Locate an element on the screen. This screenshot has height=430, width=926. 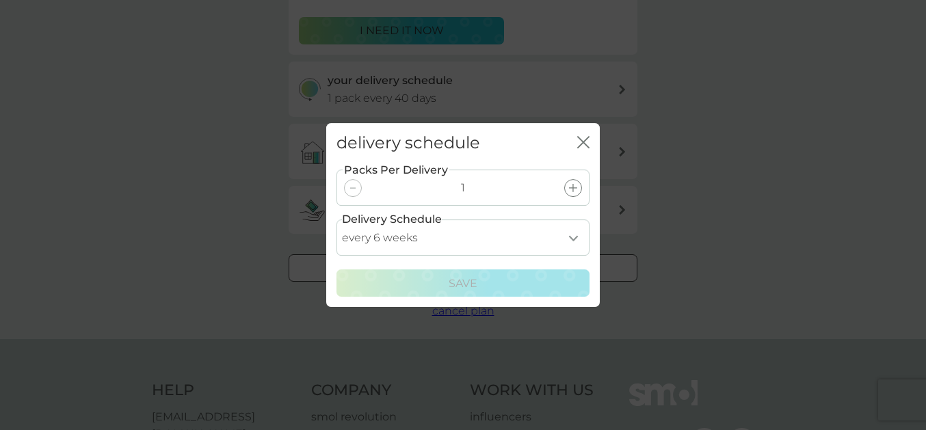
p: Save is located at coordinates (463, 284).